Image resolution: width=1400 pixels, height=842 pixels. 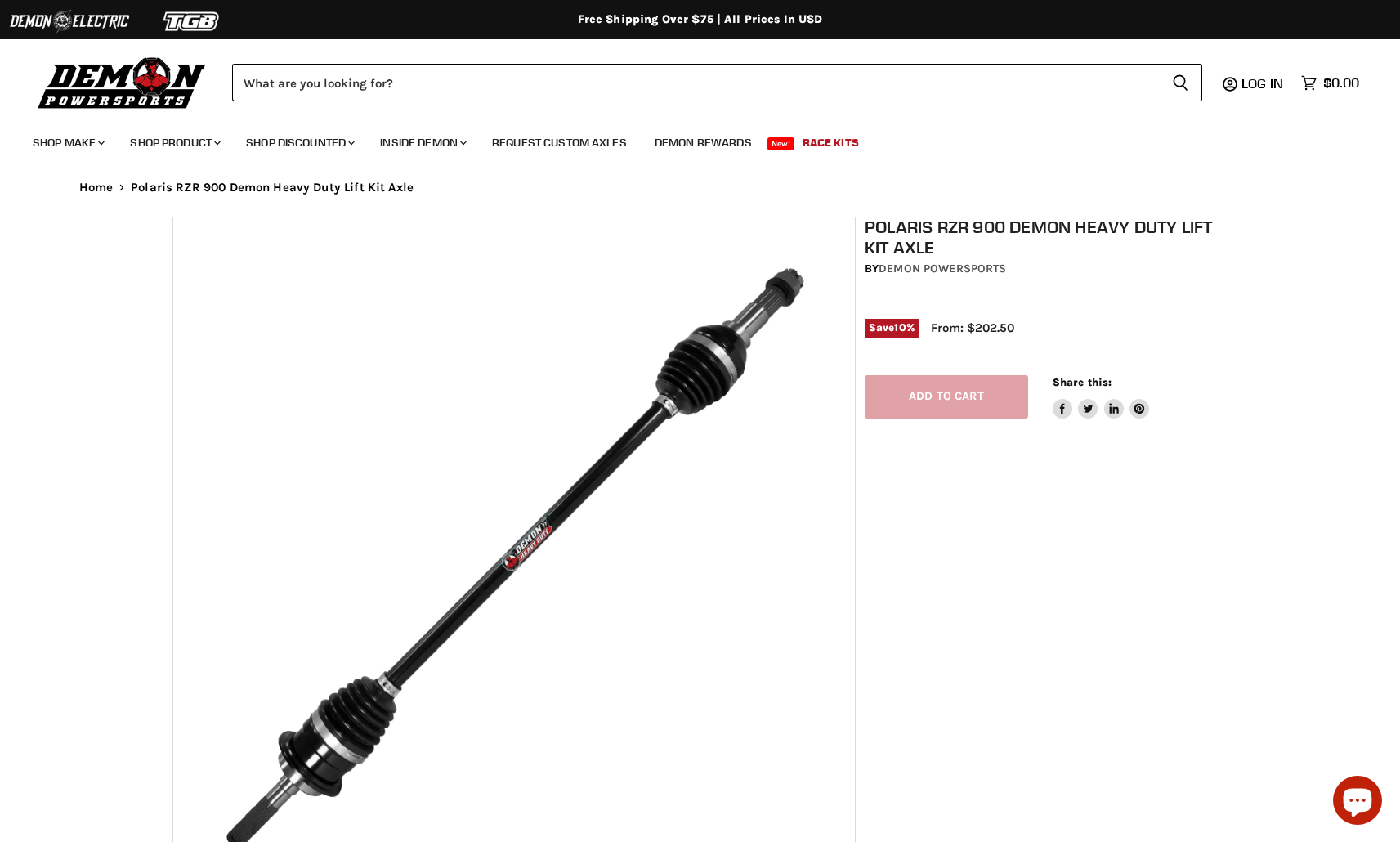 I want to click on nav: Breadcrumbs, so click(x=700, y=187).